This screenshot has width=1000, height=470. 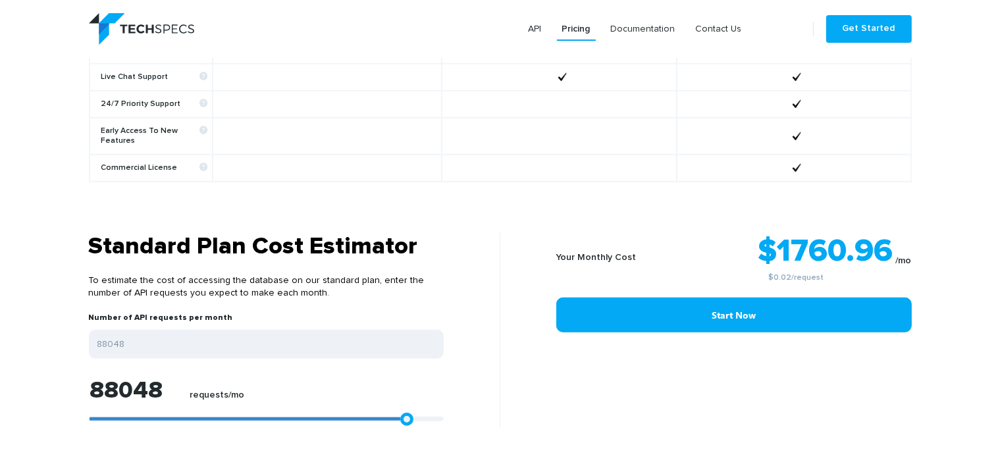 I want to click on b: Live Chat Support, so click(x=154, y=77).